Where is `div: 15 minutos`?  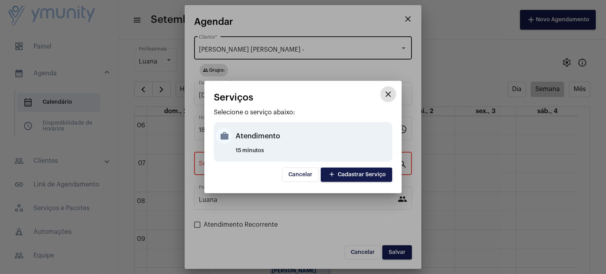 div: 15 minutos is located at coordinates (313, 154).